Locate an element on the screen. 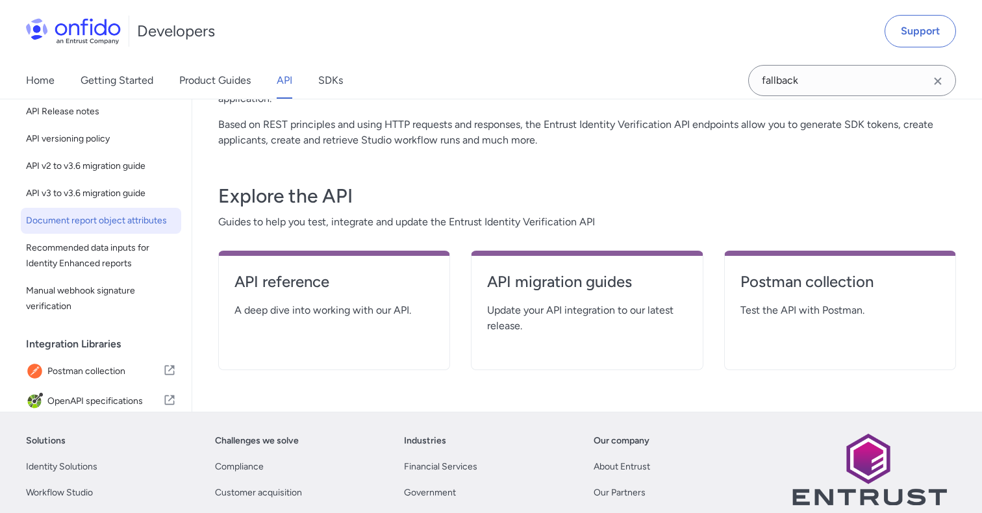 This screenshot has width=982, height=513. a: Document report object attributes is located at coordinates (101, 221).